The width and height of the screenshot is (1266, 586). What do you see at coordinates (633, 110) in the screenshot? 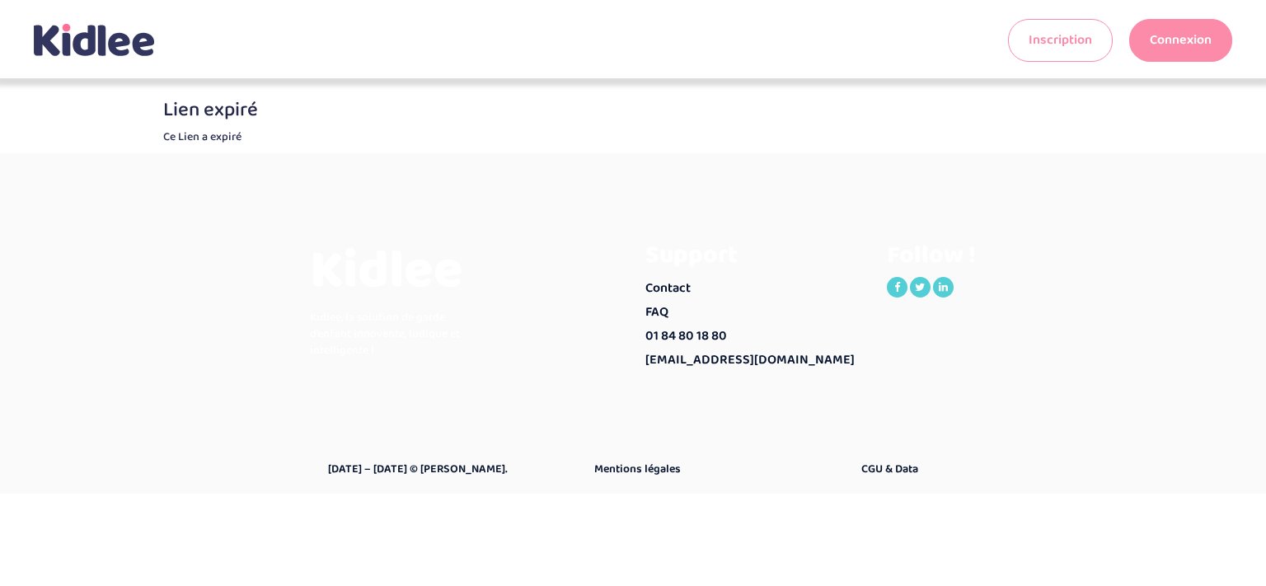
I see `h3: Lien expiré` at bounding box center [633, 110].